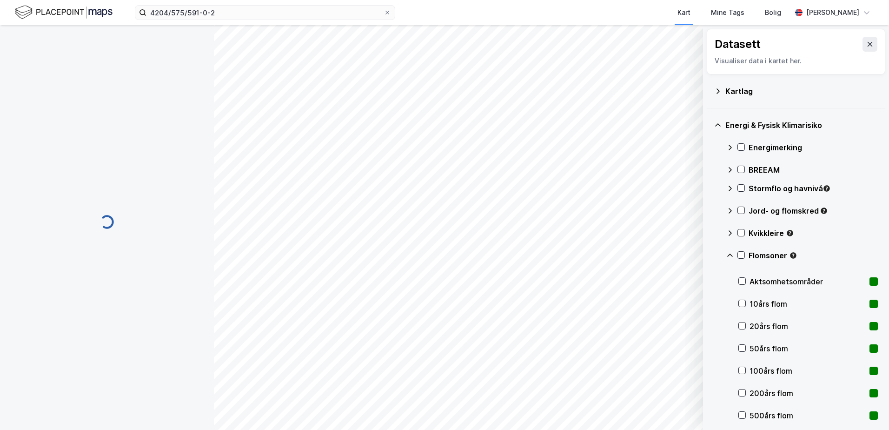 This screenshot has width=889, height=430. Describe the element at coordinates (802, 91) in the screenshot. I see `div: Kartlag` at that location.